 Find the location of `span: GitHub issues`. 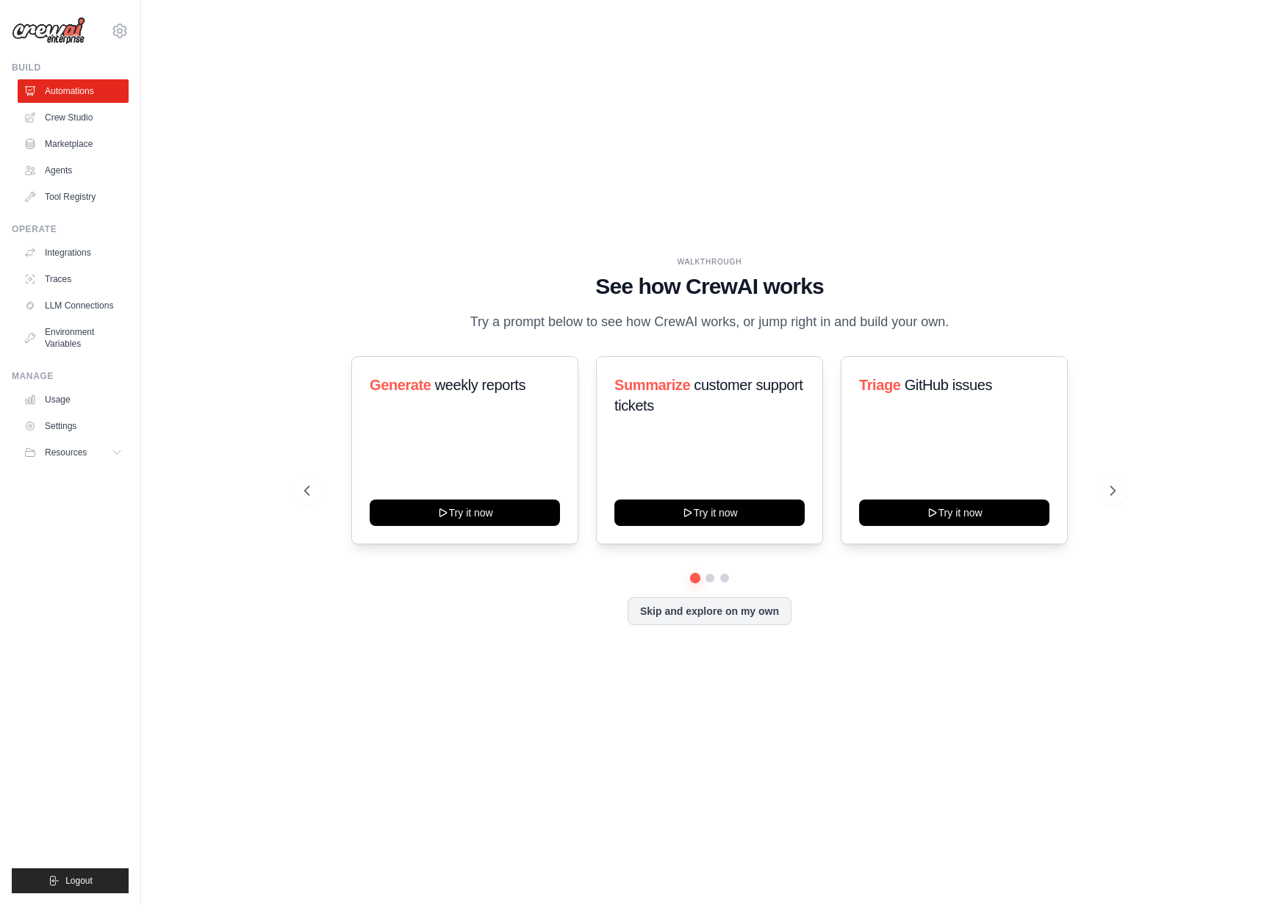

span: GitHub issues is located at coordinates (948, 385).